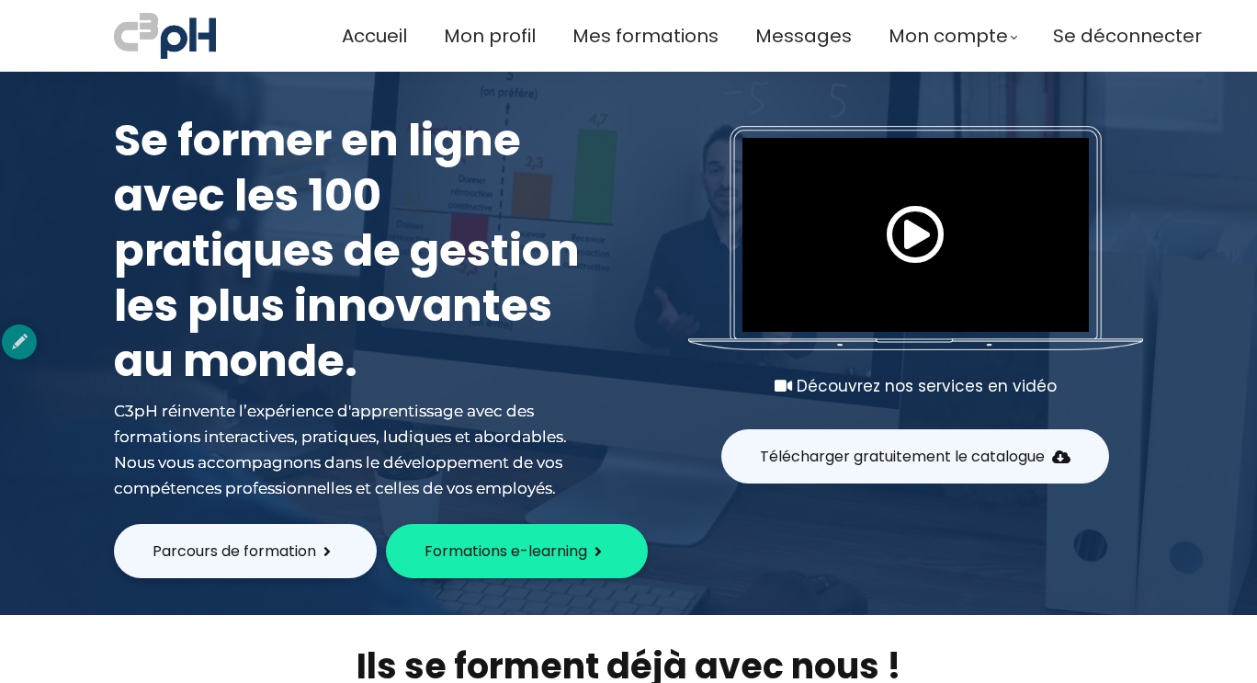  I want to click on div: Découvrez nos services en vidéo, so click(915, 386).